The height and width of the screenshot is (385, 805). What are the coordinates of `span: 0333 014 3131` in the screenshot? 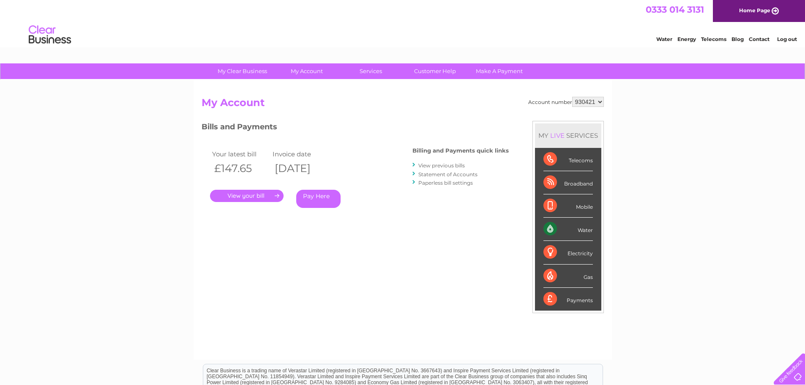 It's located at (675, 9).